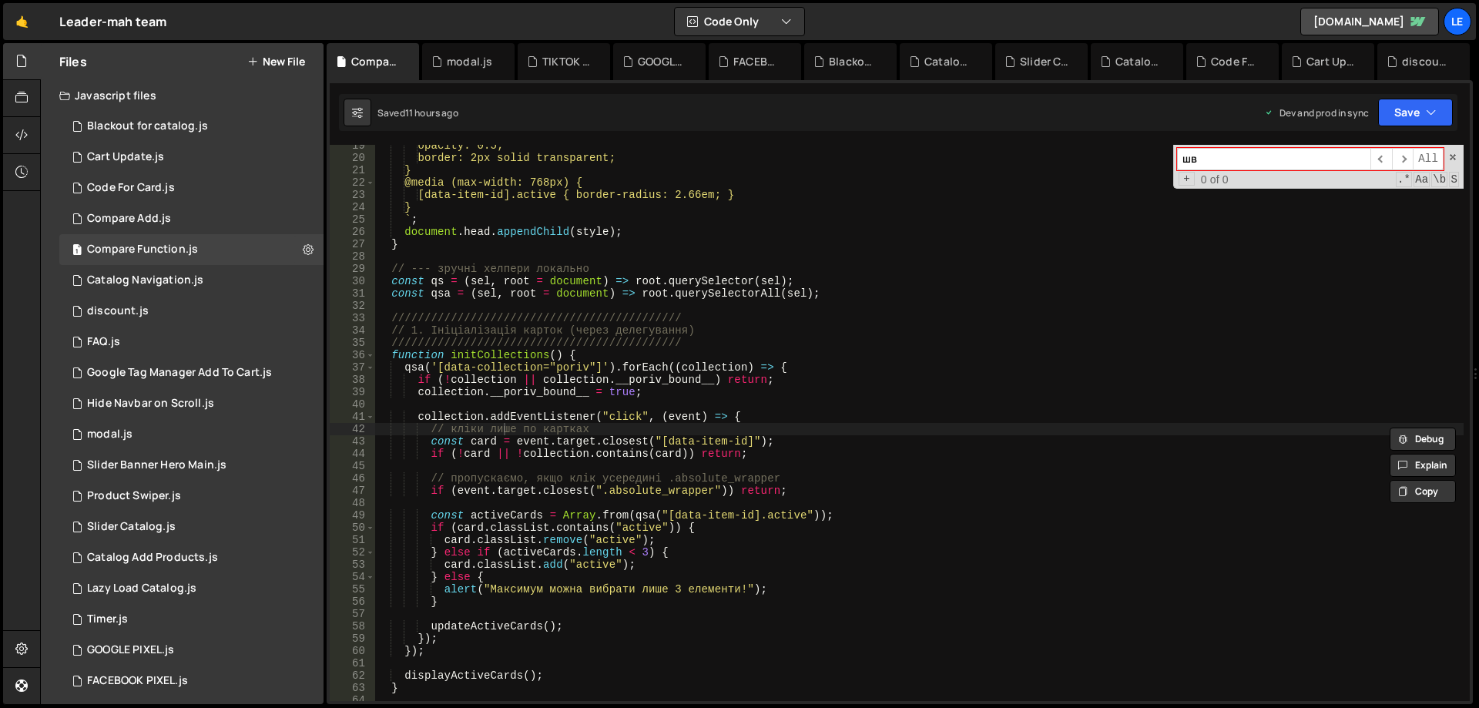  What do you see at coordinates (352, 602) in the screenshot?
I see `div: 56` at bounding box center [352, 602].